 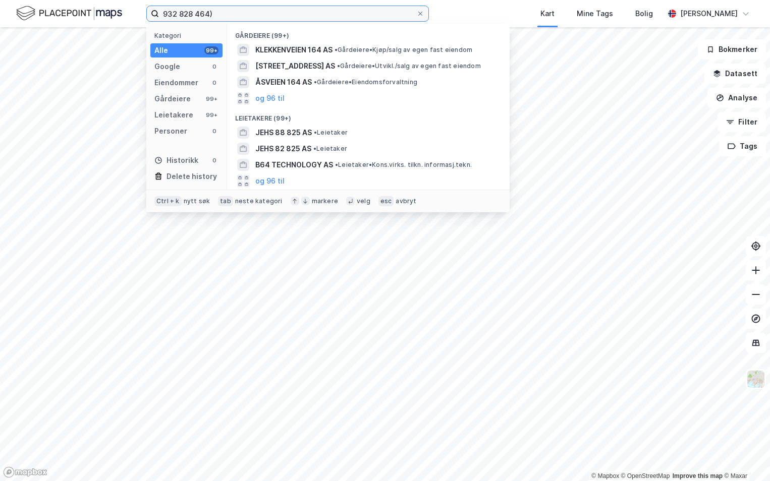 I want to click on div: Mine Tags, so click(x=595, y=14).